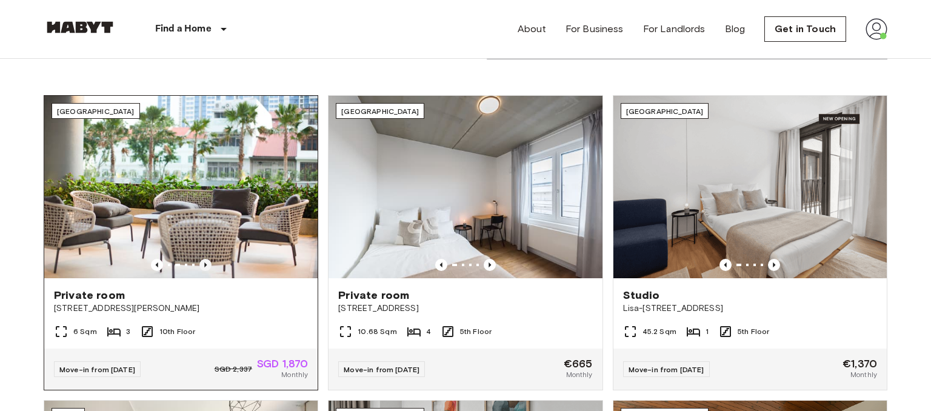 The width and height of the screenshot is (931, 411). Describe the element at coordinates (860, 364) in the screenshot. I see `span: €1,370` at that location.